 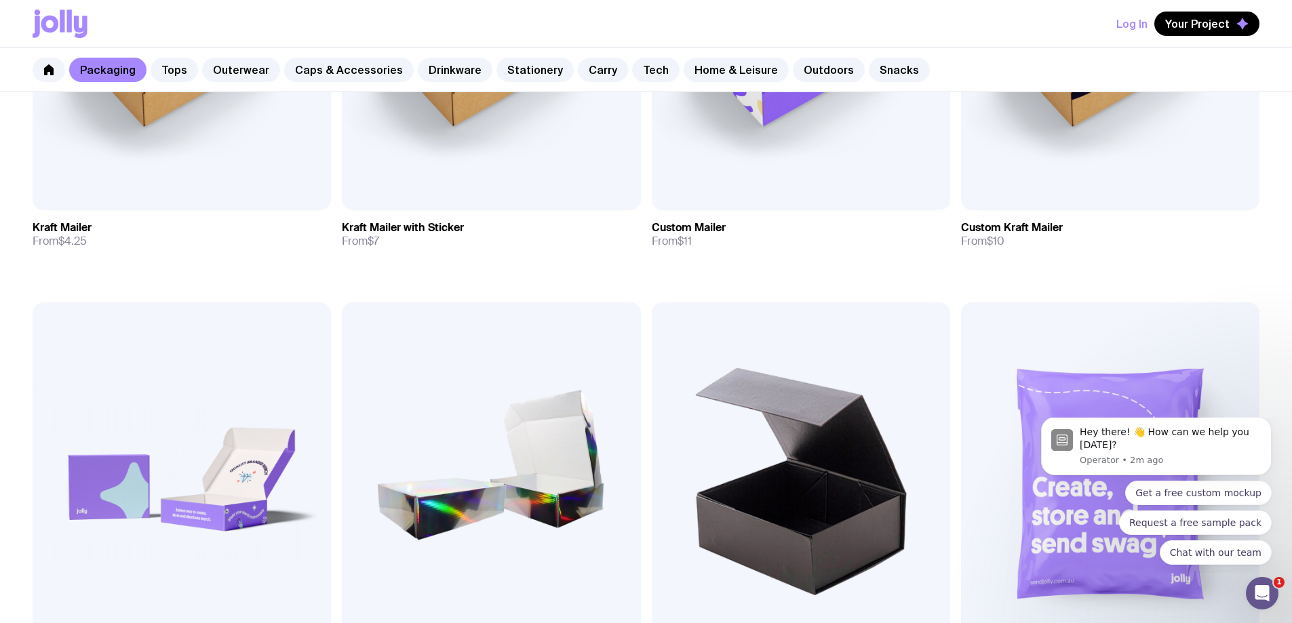 What do you see at coordinates (403, 228) in the screenshot?
I see `h3: Kraft Mailer with Sticker` at bounding box center [403, 228].